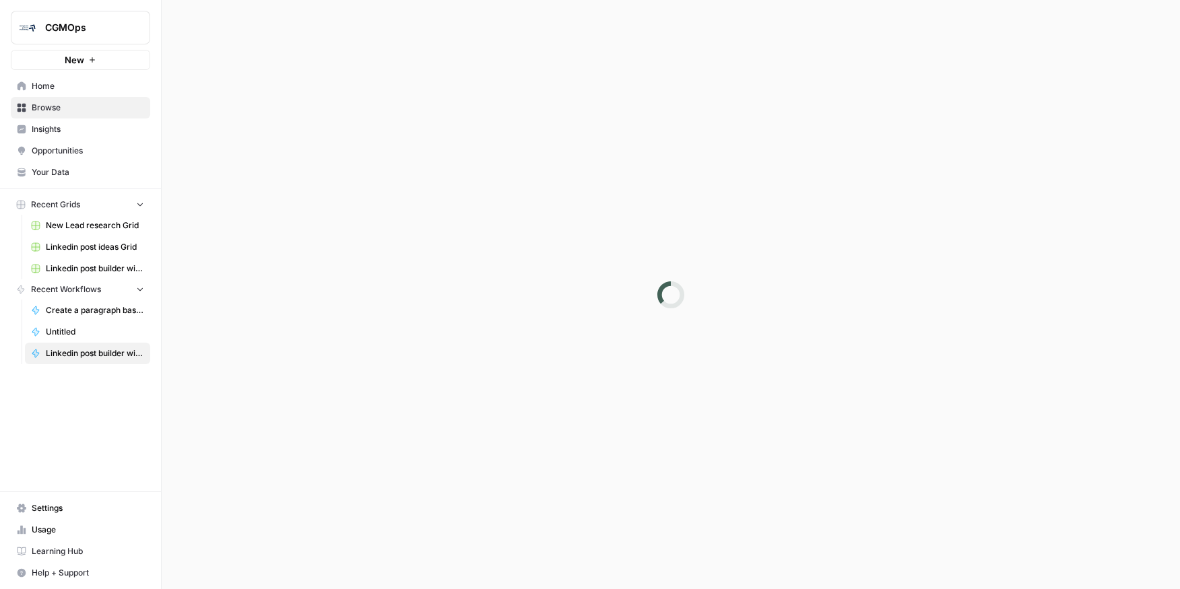 This screenshot has height=589, width=1180. Describe the element at coordinates (80, 530) in the screenshot. I see `a: Usage` at that location.